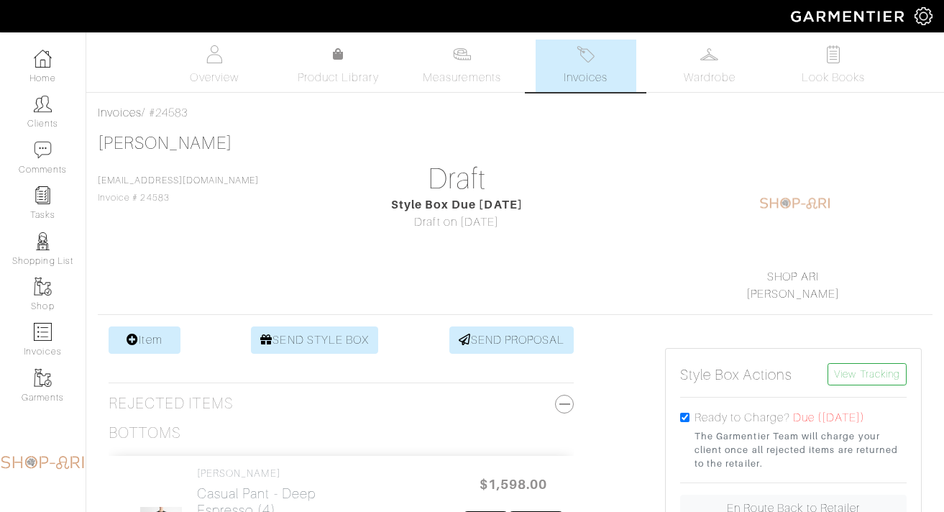  Describe the element at coordinates (145, 433) in the screenshot. I see `h3: Bottoms` at that location.